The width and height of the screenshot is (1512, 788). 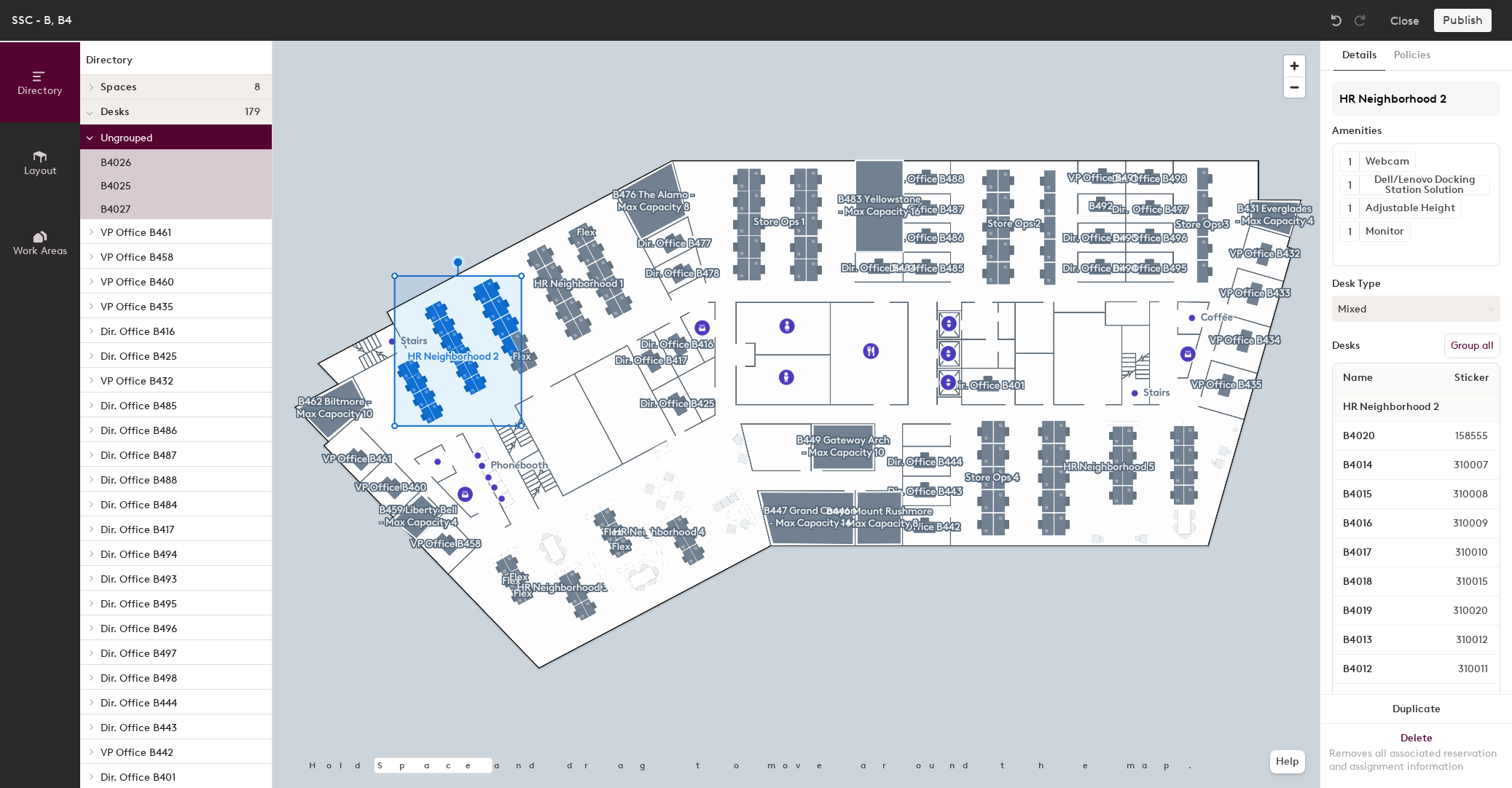 What do you see at coordinates (1360, 21) in the screenshot?
I see `img: Redo` at bounding box center [1360, 21].